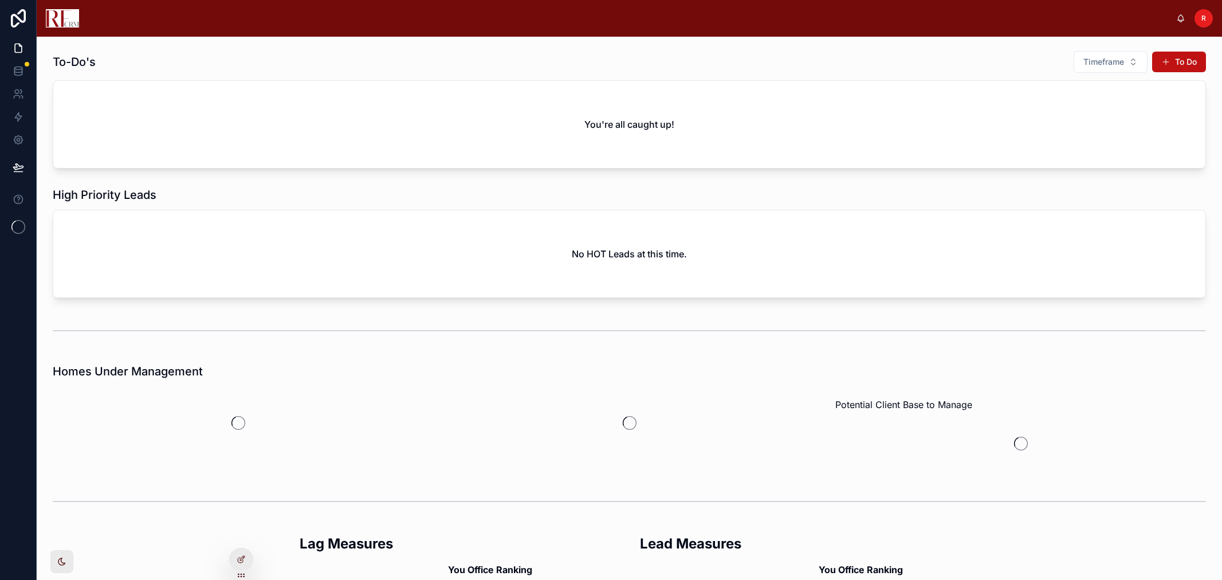 The width and height of the screenshot is (1222, 580). What do you see at coordinates (1203, 18) in the screenshot?
I see `span: R` at bounding box center [1203, 18].